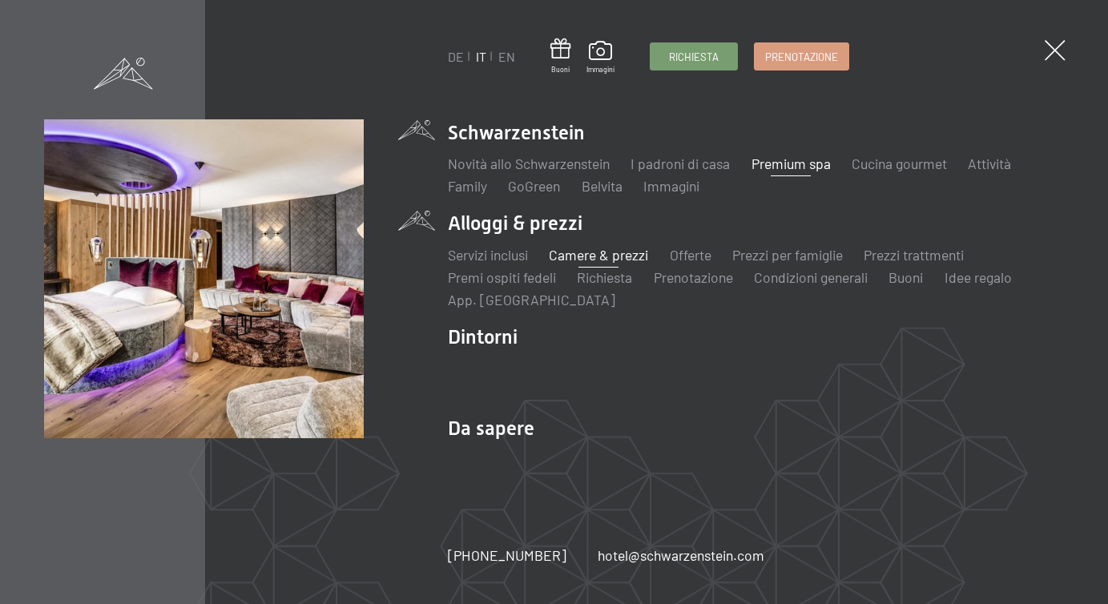  What do you see at coordinates (801, 57) in the screenshot?
I see `span: Prenotazione` at bounding box center [801, 57].